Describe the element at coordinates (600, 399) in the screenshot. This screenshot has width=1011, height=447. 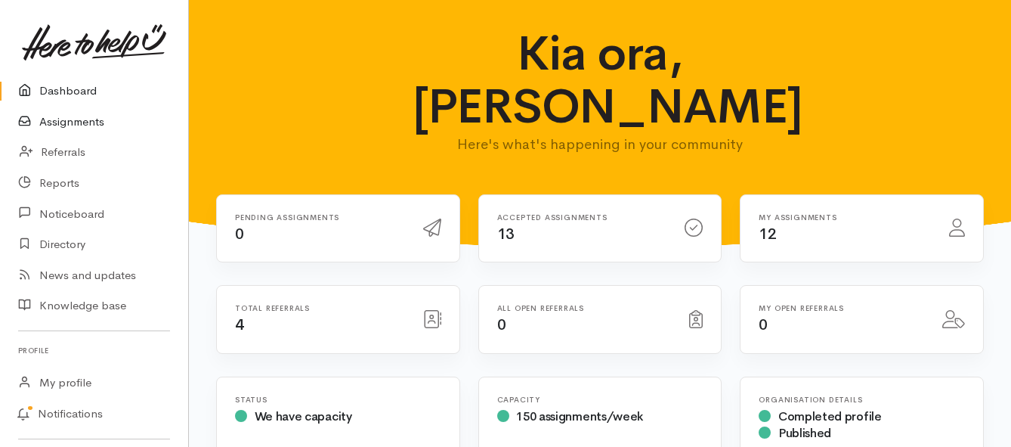
I see `h6: Capacity` at that location.